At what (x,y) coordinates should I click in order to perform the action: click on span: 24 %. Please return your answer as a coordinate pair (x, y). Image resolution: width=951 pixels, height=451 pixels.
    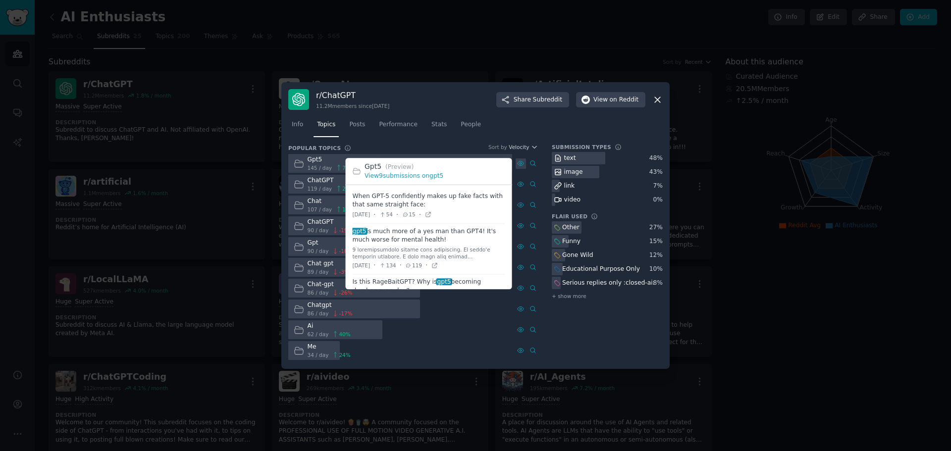
    Looking at the image, I should click on (344, 355).